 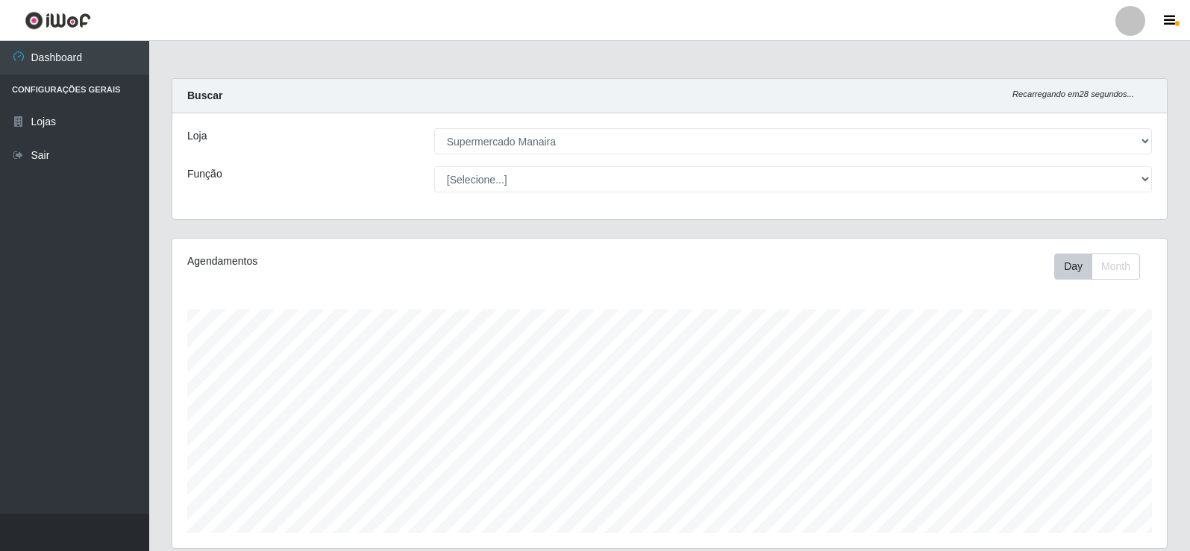 I want to click on i: Recarregando em 28 segundos..., so click(x=1073, y=94).